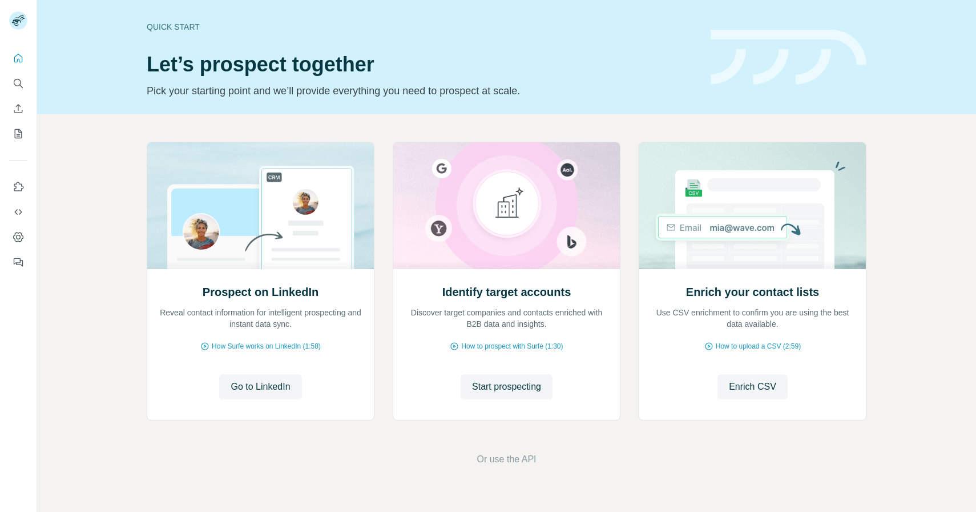 The image size is (976, 512). Describe the element at coordinates (506, 387) in the screenshot. I see `span: Start prospecting` at that location.